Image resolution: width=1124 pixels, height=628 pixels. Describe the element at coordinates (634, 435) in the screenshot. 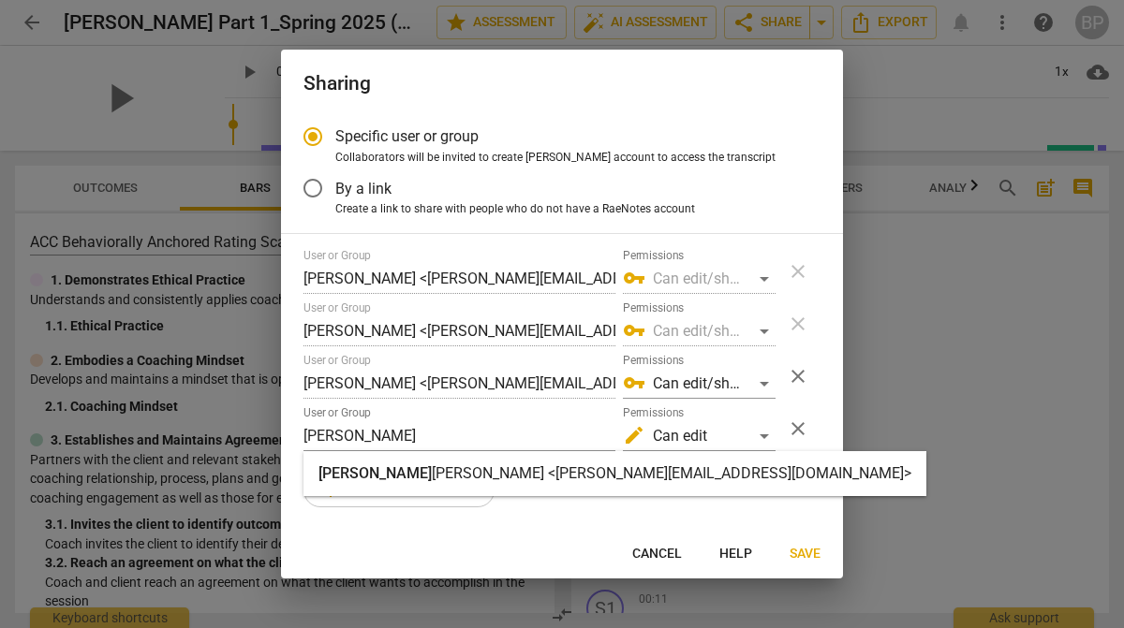

I see `span: edit` at that location.